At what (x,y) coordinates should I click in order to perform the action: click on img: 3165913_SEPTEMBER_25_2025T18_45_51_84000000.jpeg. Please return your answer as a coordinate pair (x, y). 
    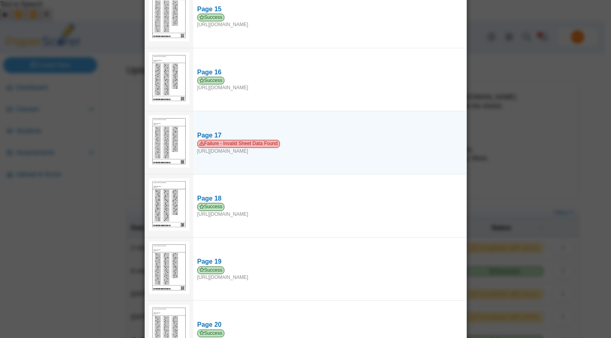
    Looking at the image, I should click on (169, 78).